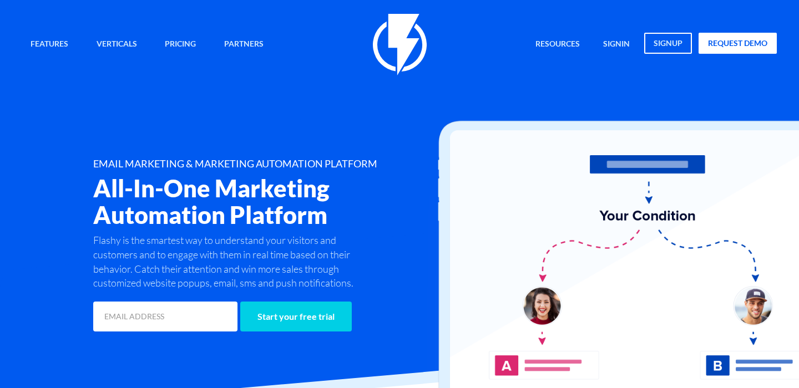  What do you see at coordinates (616, 44) in the screenshot?
I see `a: signin` at bounding box center [616, 44].